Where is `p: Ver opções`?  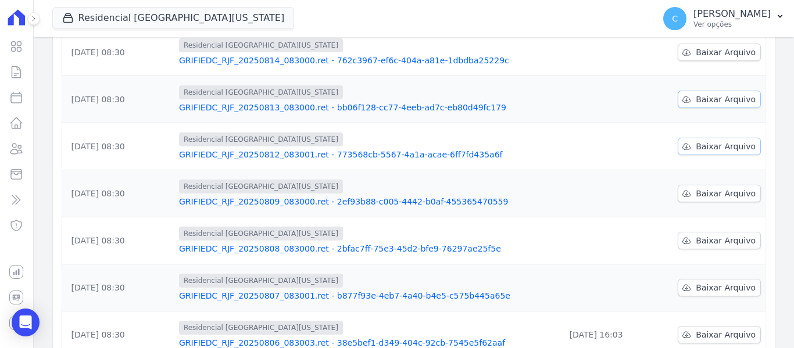 p: Ver opções is located at coordinates (732, 24).